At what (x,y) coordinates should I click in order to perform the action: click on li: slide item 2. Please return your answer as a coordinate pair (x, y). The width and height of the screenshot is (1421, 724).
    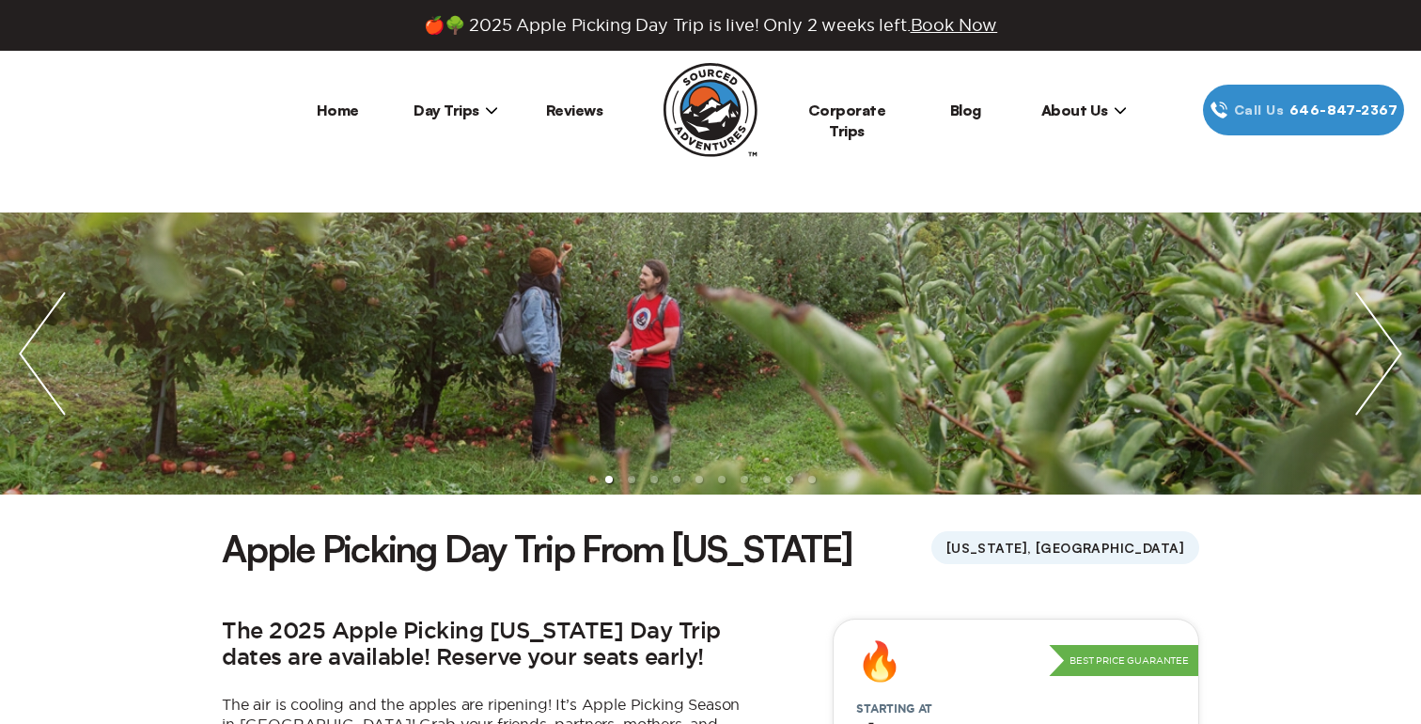
    Looking at the image, I should click on (631, 479).